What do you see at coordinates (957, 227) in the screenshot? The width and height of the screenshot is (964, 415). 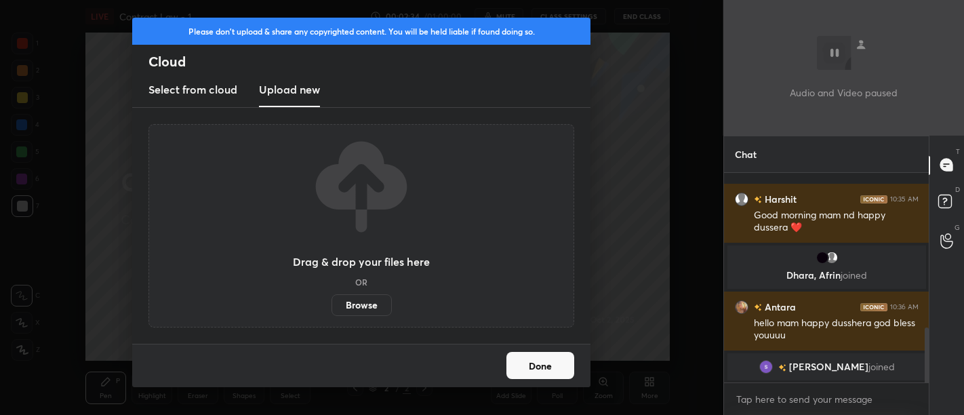 I see `p: G` at bounding box center [957, 227].